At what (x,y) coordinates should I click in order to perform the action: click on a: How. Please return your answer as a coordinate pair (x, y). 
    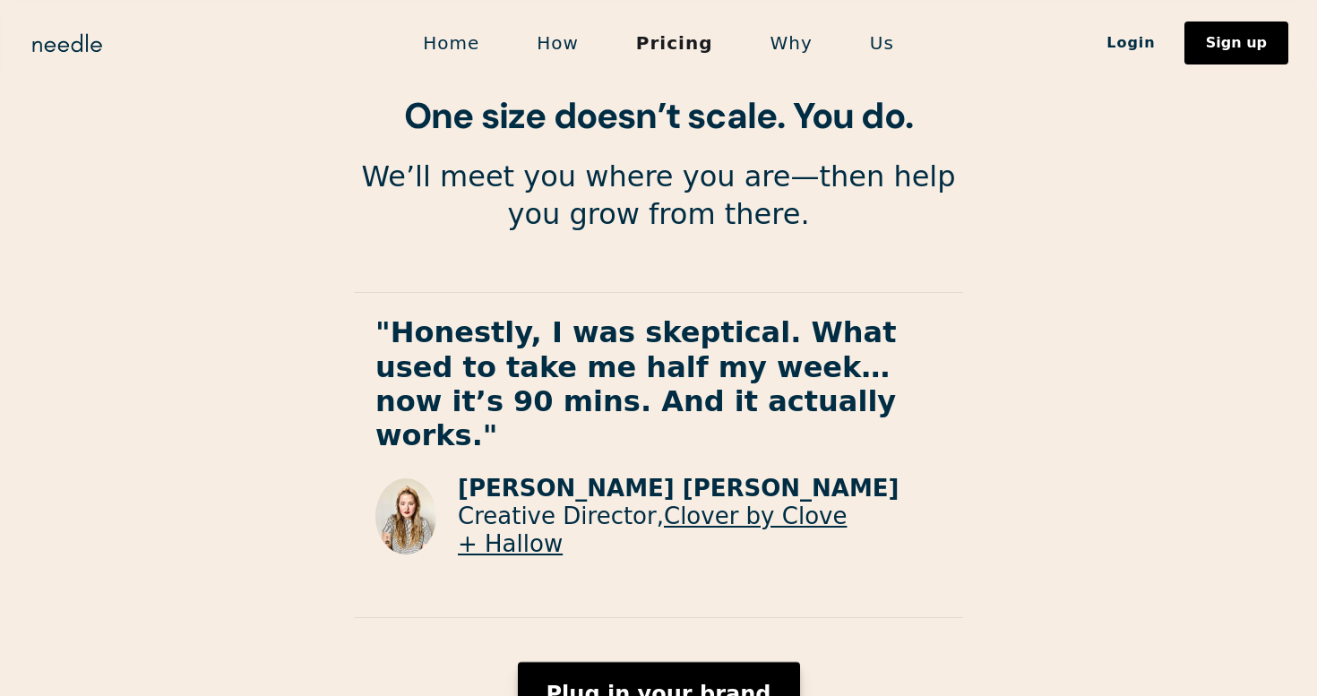
    Looking at the image, I should click on (557, 43).